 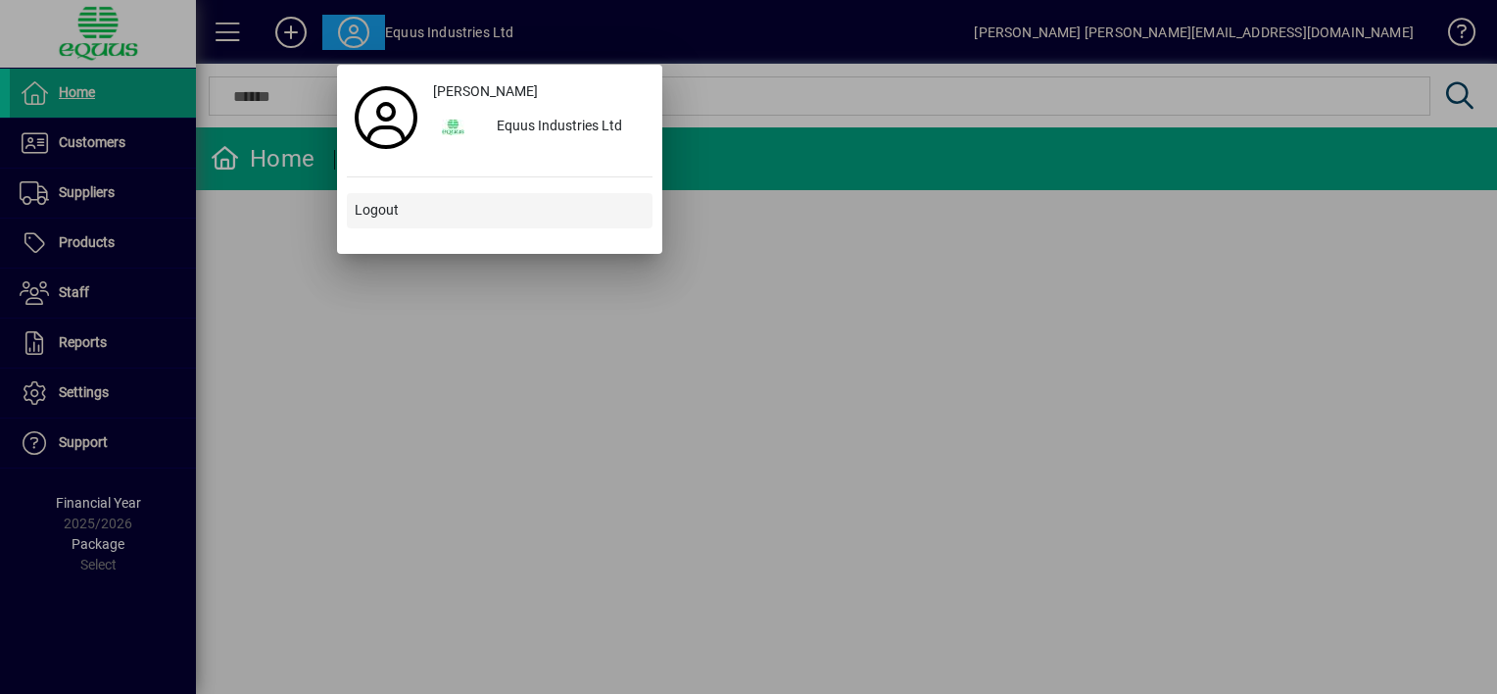 I want to click on a: Profile, so click(x=386, y=118).